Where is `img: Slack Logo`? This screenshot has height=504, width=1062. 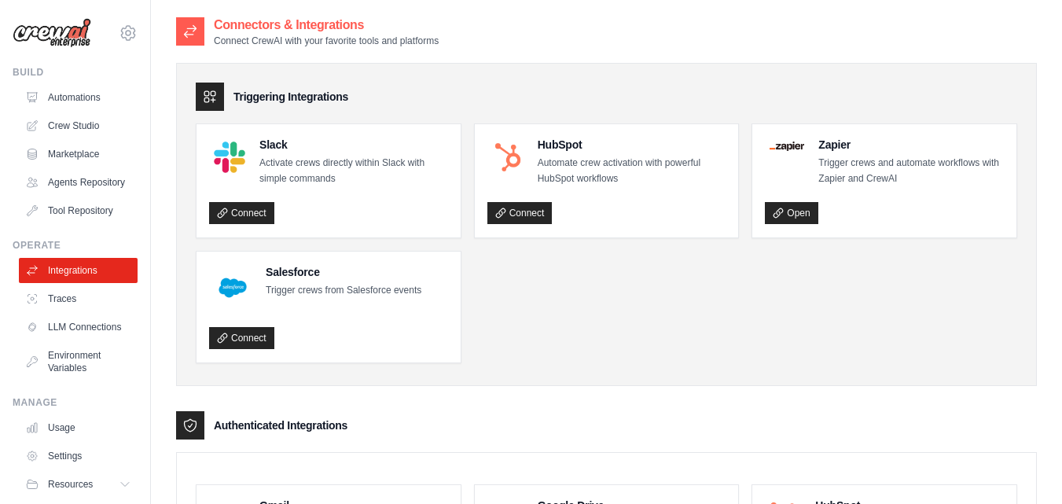 img: Slack Logo is located at coordinates (229, 157).